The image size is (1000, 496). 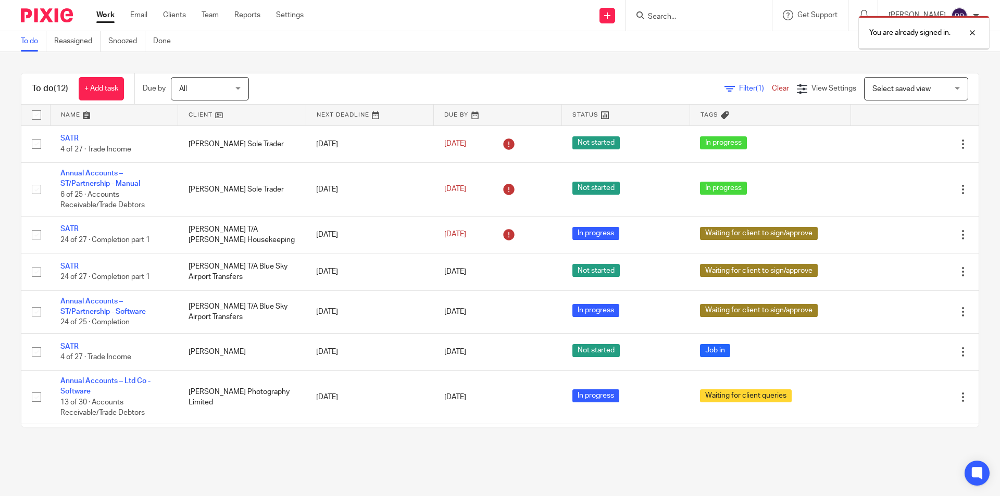 I want to click on span: Select saved view, so click(x=901, y=89).